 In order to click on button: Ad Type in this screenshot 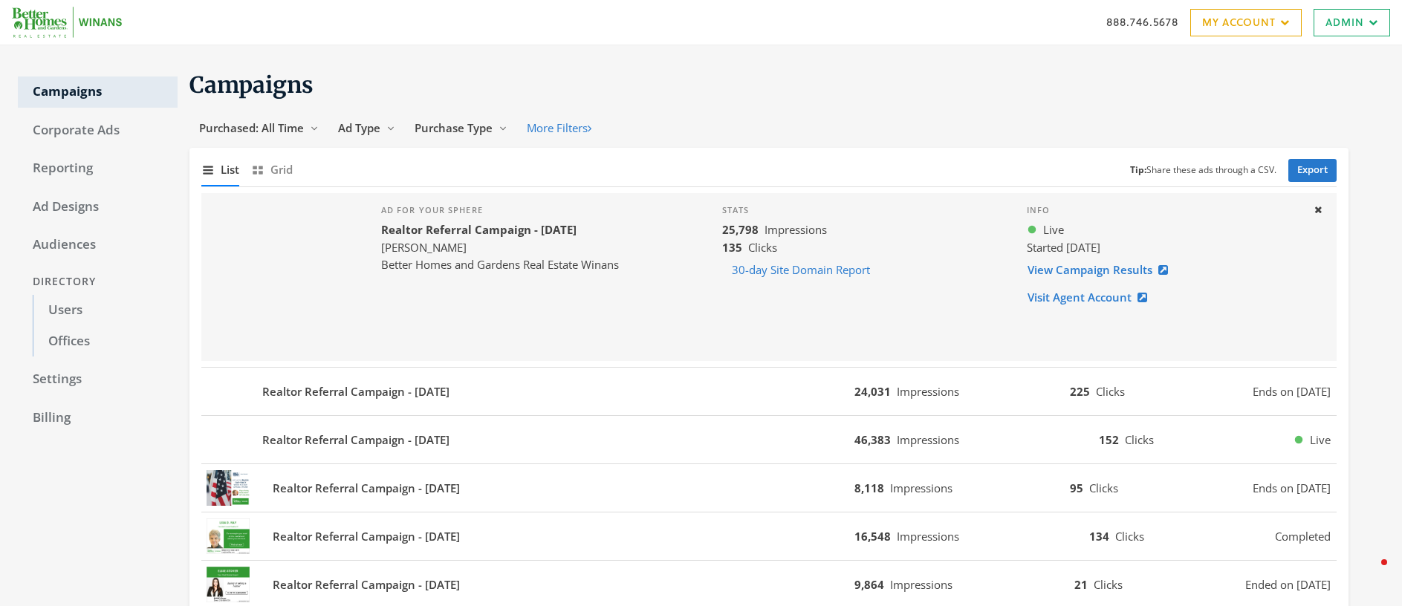, I will do `click(366, 128)`.